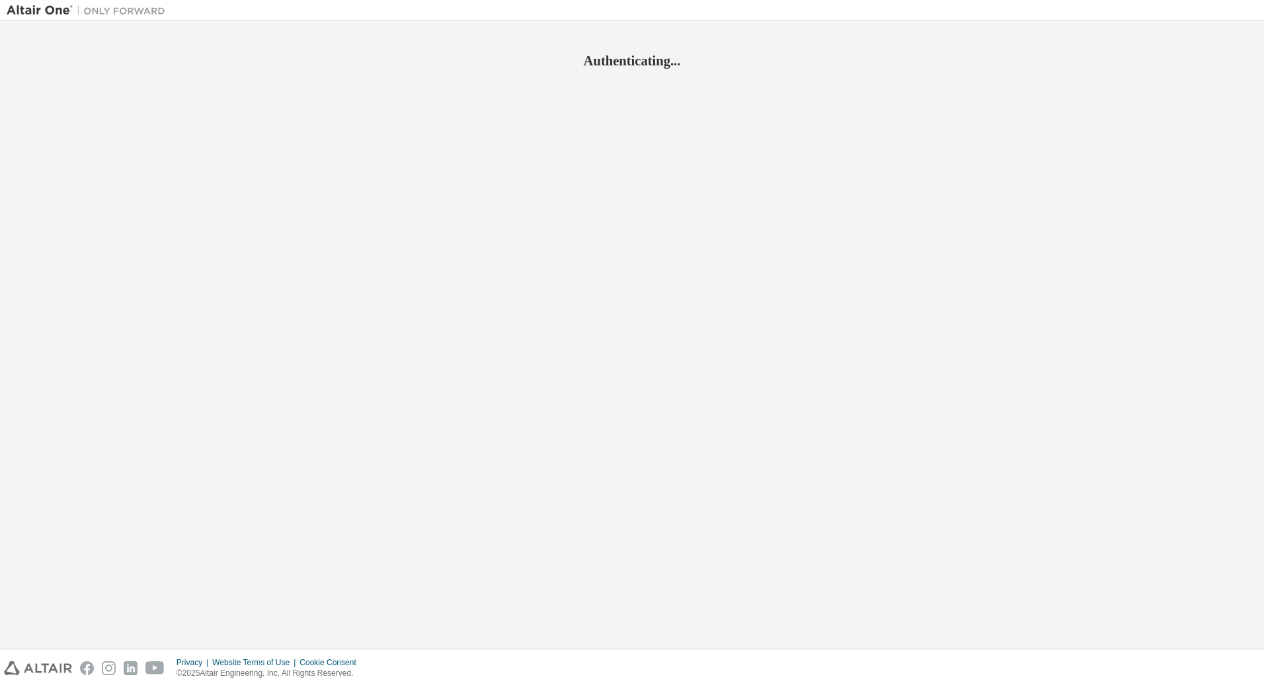  Describe the element at coordinates (130, 668) in the screenshot. I see `img: linkedin.svg` at that location.